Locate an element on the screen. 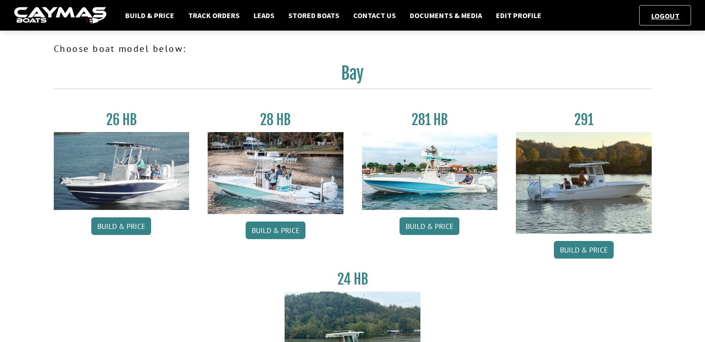 The image size is (705, 342). h3: 24 HB is located at coordinates (352, 279).